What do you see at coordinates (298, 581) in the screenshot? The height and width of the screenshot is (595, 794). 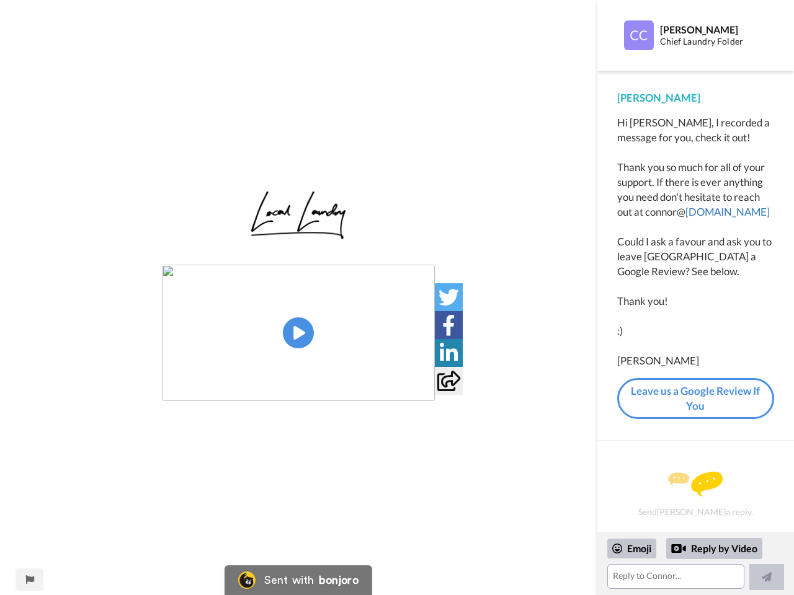 I see `a: Bonjoro LogoSent withbonjoro` at bounding box center [298, 581].